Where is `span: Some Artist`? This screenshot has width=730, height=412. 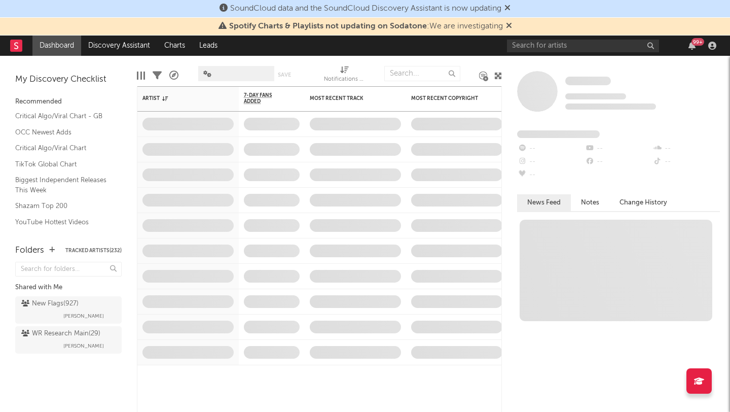
span: Some Artist is located at coordinates (588, 81).